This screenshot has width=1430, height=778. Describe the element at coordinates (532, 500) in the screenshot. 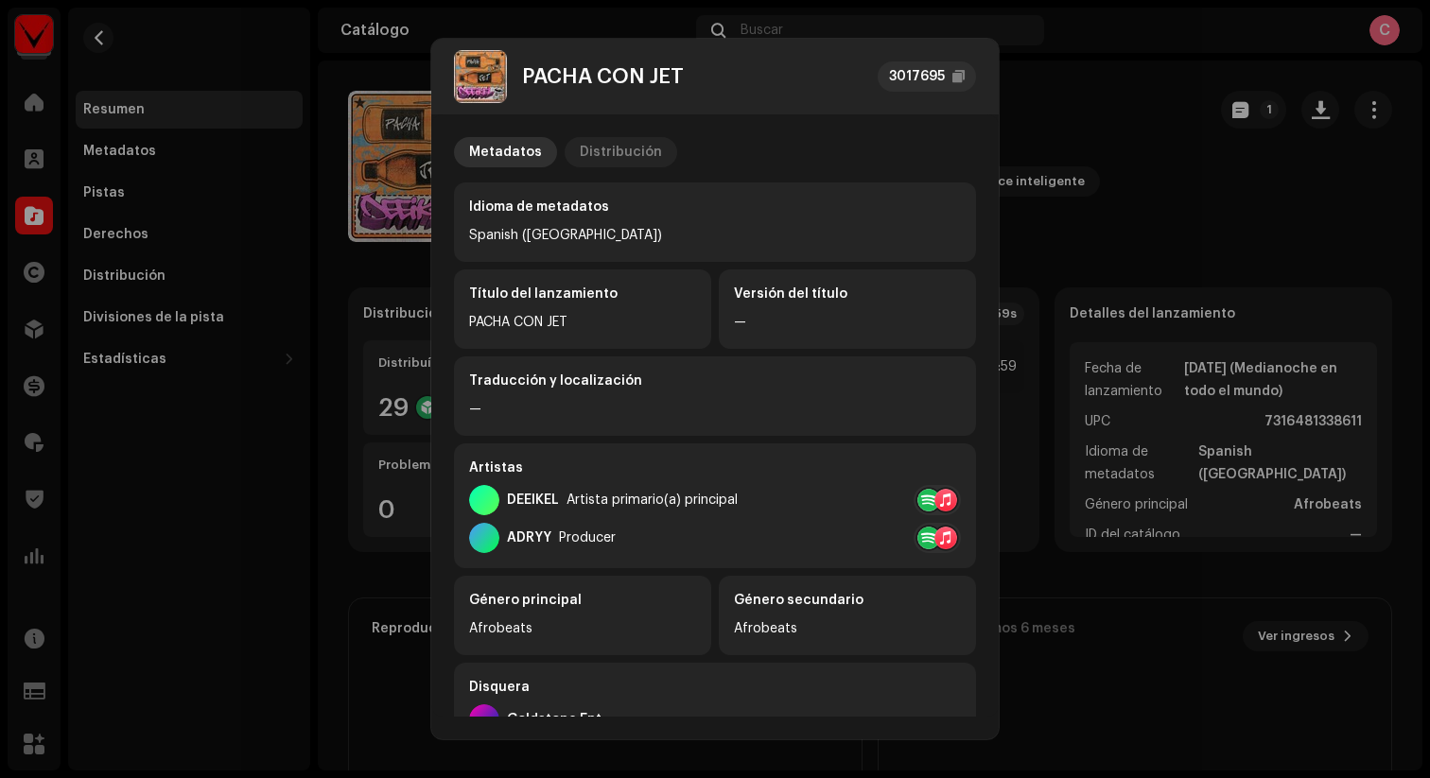

I see `div: DEEIKEL` at that location.